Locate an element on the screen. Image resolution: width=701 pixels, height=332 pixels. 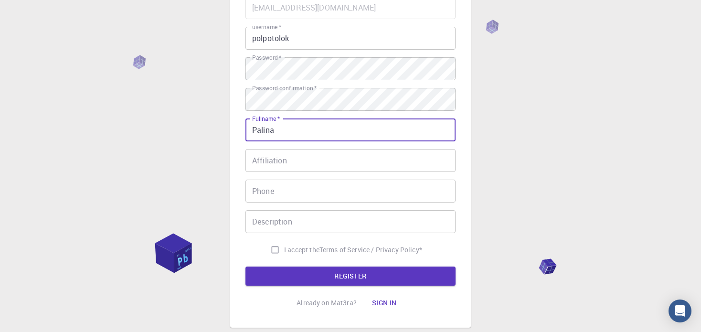
p: Terms of Service / Privacy Policy * is located at coordinates (370, 250).